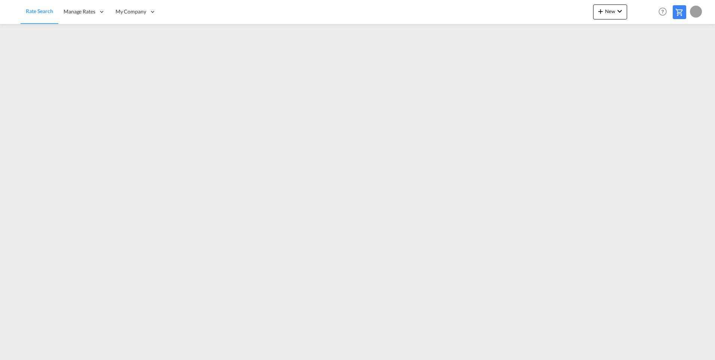 Image resolution: width=715 pixels, height=360 pixels. Describe the element at coordinates (610, 11) in the screenshot. I see `span: New` at that location.